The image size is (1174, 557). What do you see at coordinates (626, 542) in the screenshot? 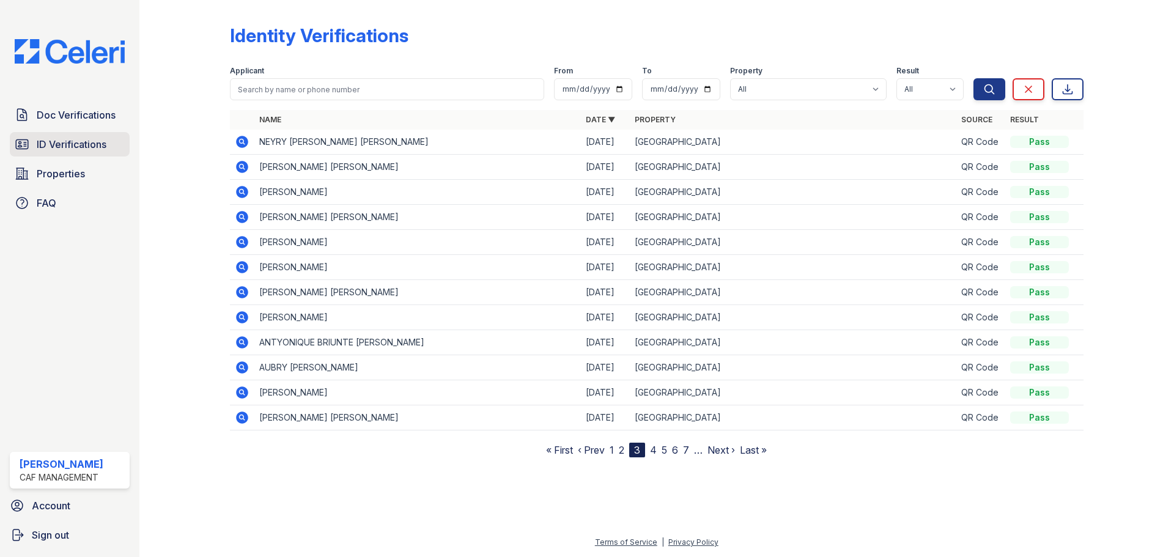
I see `a: Terms of Service` at bounding box center [626, 542].